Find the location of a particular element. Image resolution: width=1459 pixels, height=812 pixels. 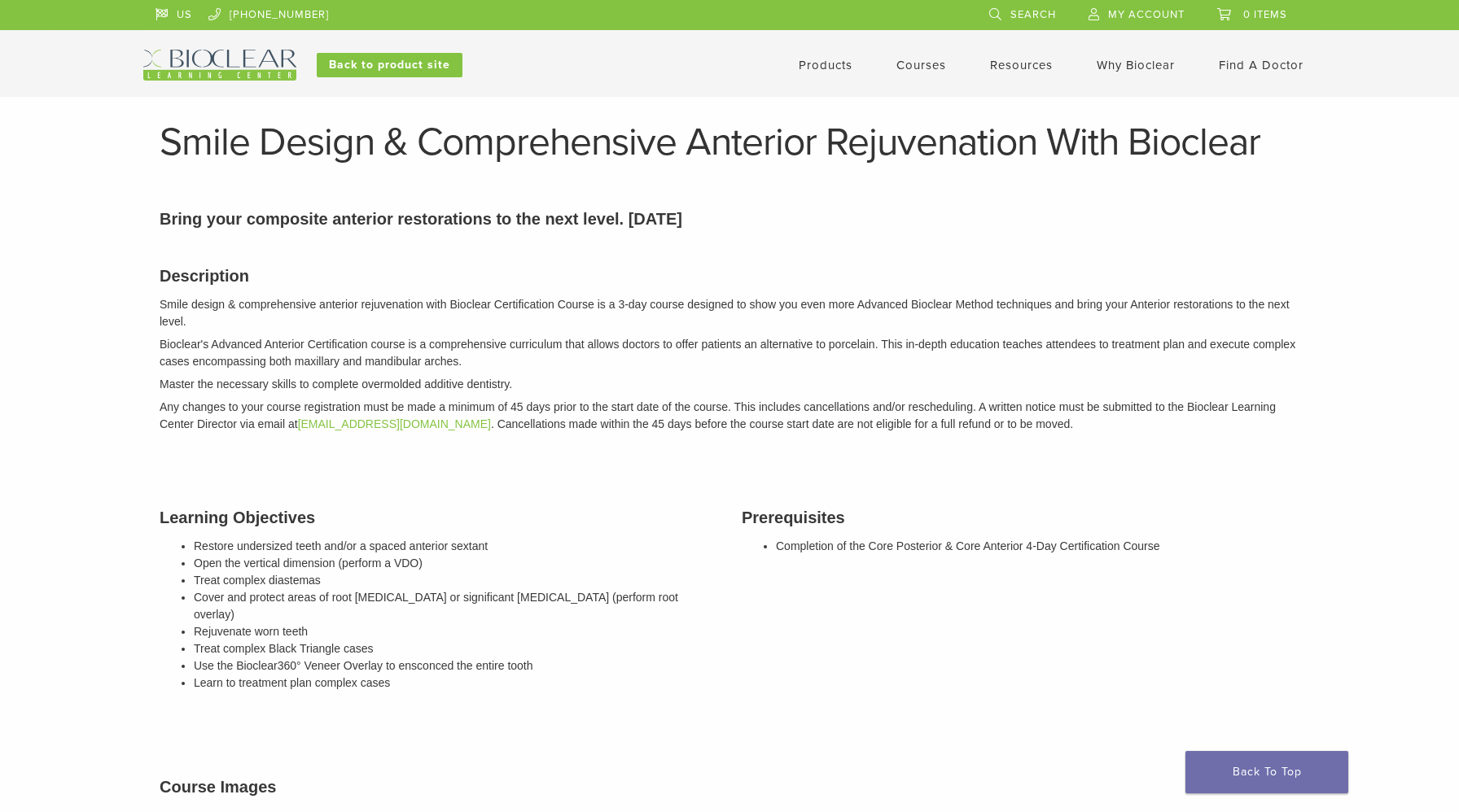

a: Back To Top is located at coordinates (1267, 772).